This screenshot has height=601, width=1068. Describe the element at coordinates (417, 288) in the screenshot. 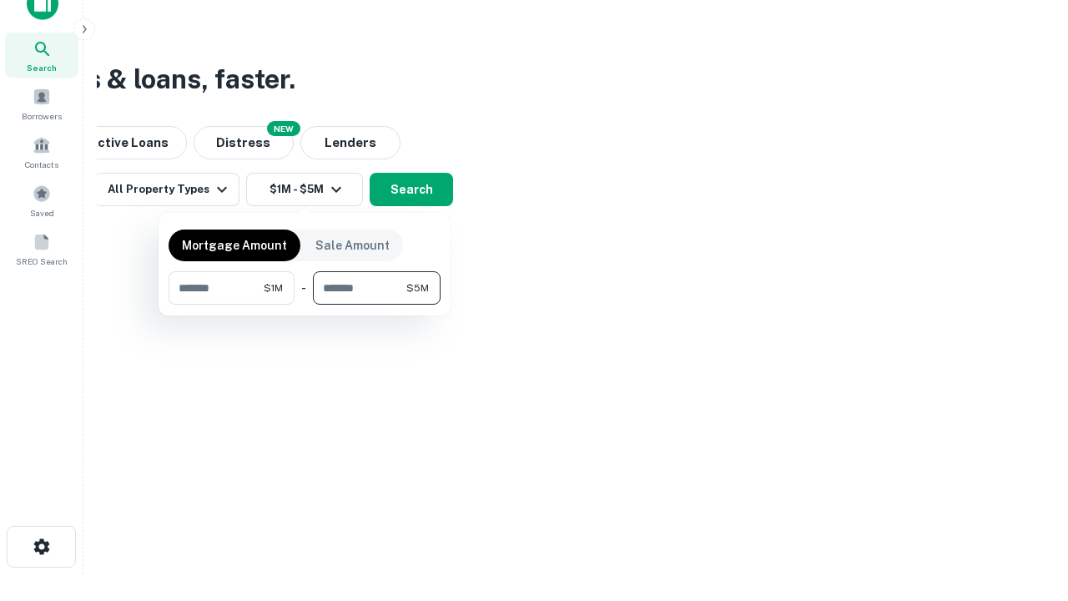

I see `span: $5M` at that location.